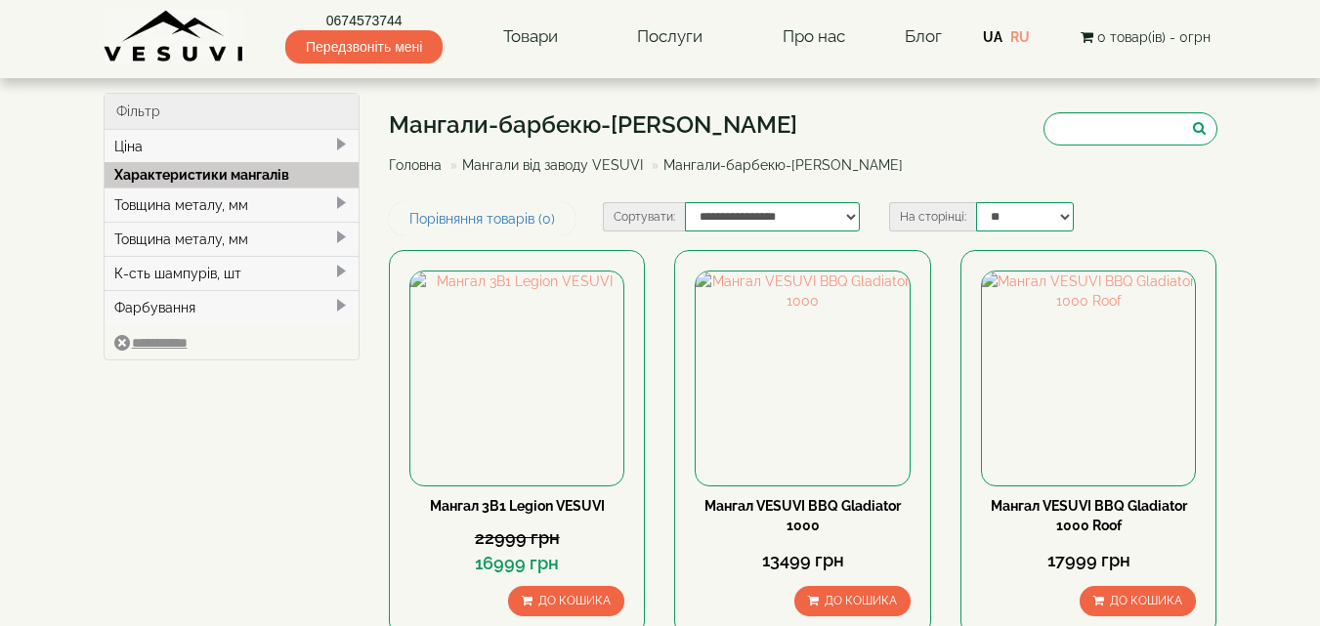 The height and width of the screenshot is (626, 1320). Describe the element at coordinates (232, 175) in the screenshot. I see `div: Характеристики мангалів` at that location.